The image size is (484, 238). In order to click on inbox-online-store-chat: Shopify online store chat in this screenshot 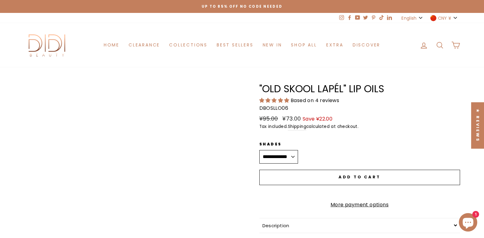, I will do `click(468, 223)`.